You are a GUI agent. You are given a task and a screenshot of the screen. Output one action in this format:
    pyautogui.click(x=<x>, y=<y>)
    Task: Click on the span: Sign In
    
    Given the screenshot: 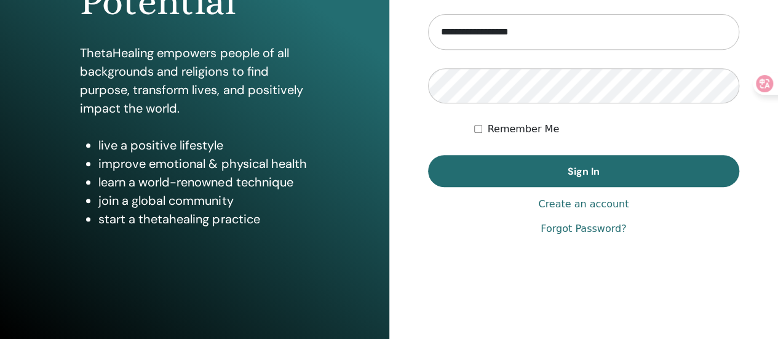 What is the action you would take?
    pyautogui.click(x=583, y=171)
    